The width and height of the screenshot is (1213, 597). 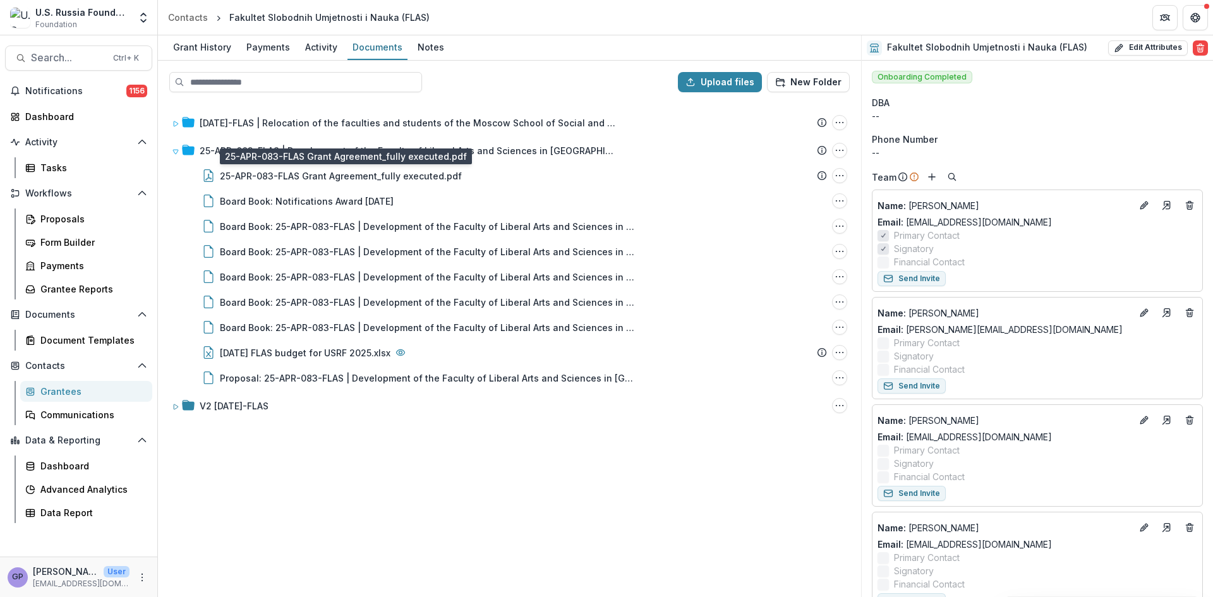 What do you see at coordinates (808, 82) in the screenshot?
I see `button: New Folder` at bounding box center [808, 82].